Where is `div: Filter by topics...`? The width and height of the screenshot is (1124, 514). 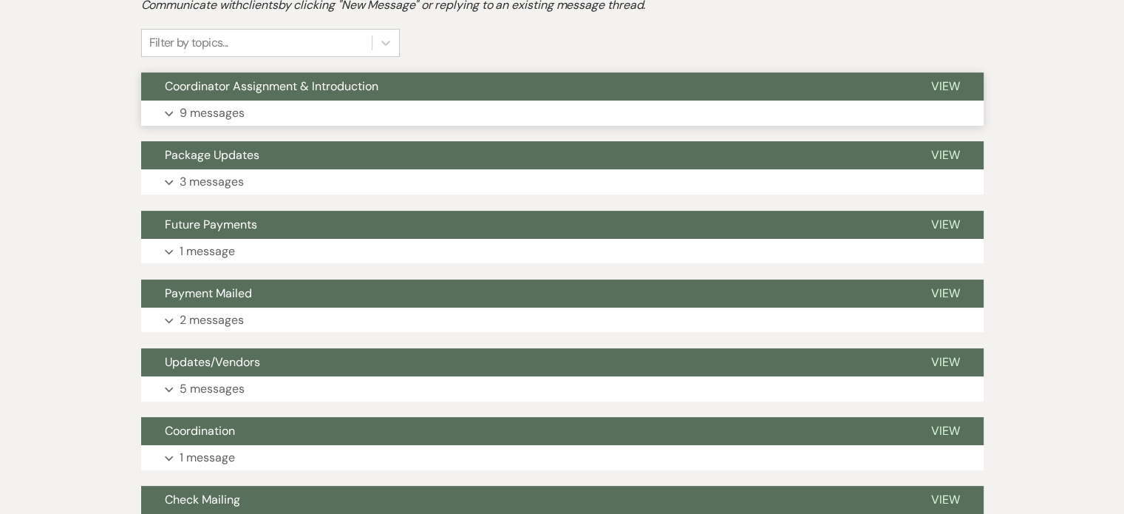
div: Filter by topics... is located at coordinates (188, 43).